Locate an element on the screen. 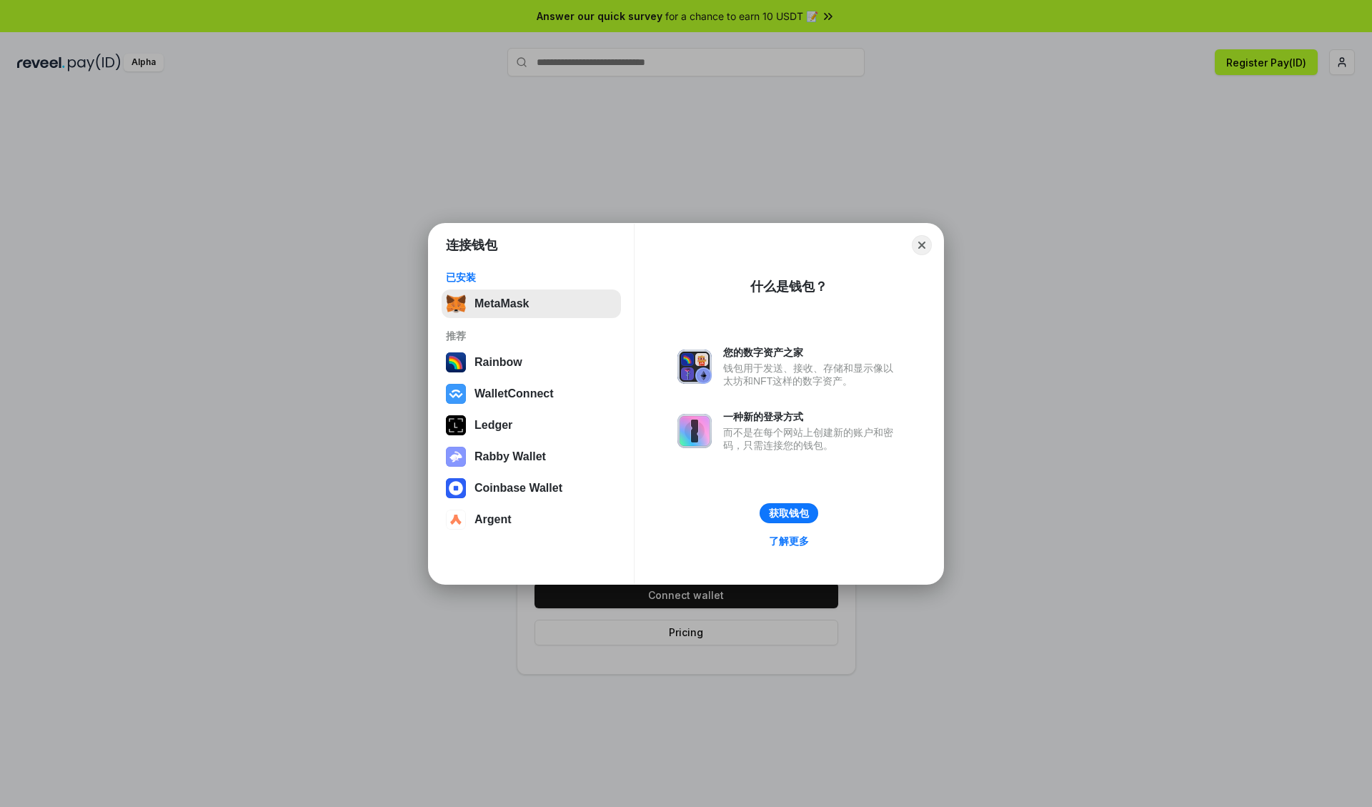  div: 而不是在每个网站上创建新的账户和密码，只需连接您的钱包。 is located at coordinates (812, 439).